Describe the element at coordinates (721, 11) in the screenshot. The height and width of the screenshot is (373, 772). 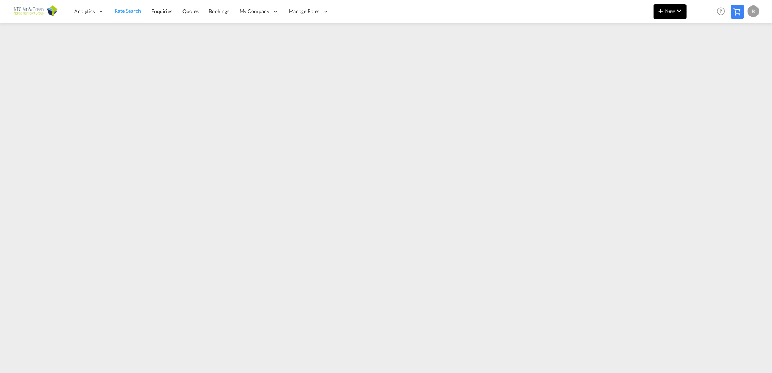
I see `span: Help` at that location.